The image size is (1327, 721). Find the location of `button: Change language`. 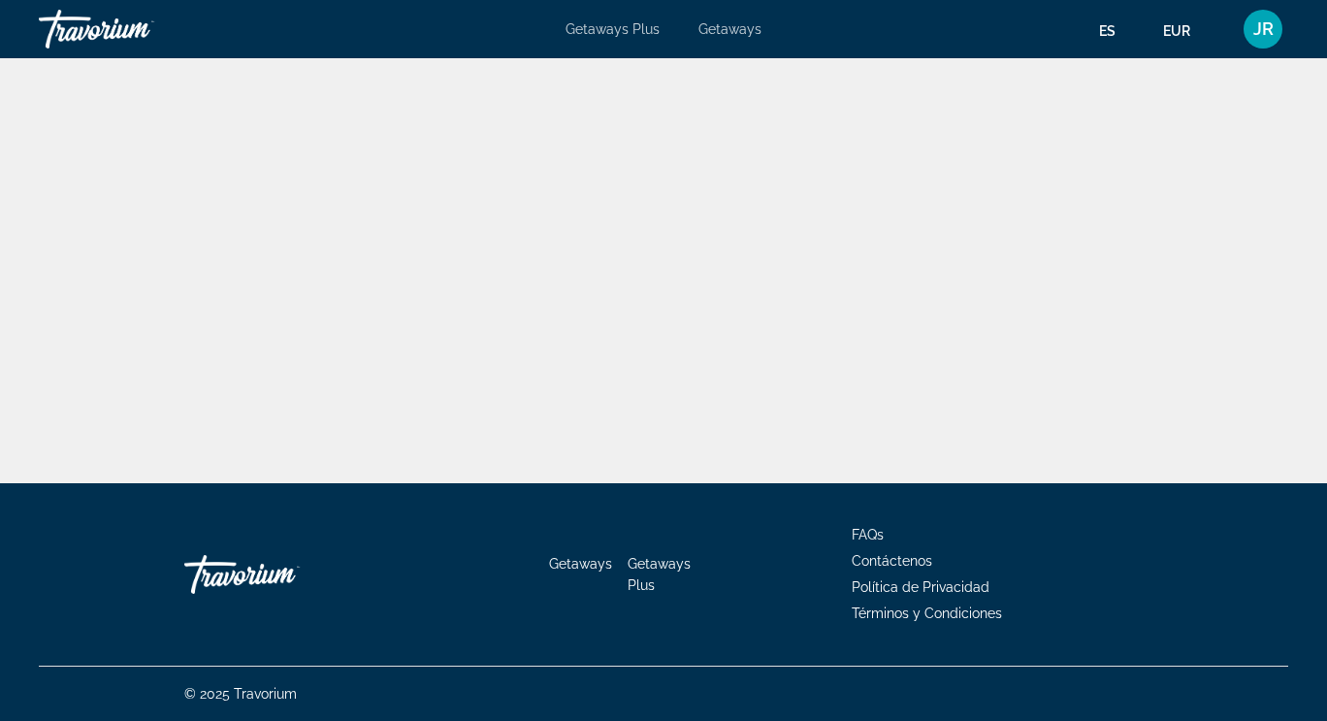

button: Change language is located at coordinates (1116, 30).